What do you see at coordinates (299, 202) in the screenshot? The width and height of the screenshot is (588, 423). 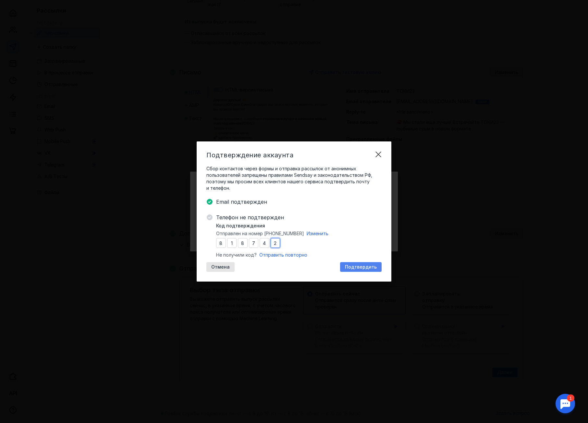 I see `span: Email подтвержден` at bounding box center [299, 202].